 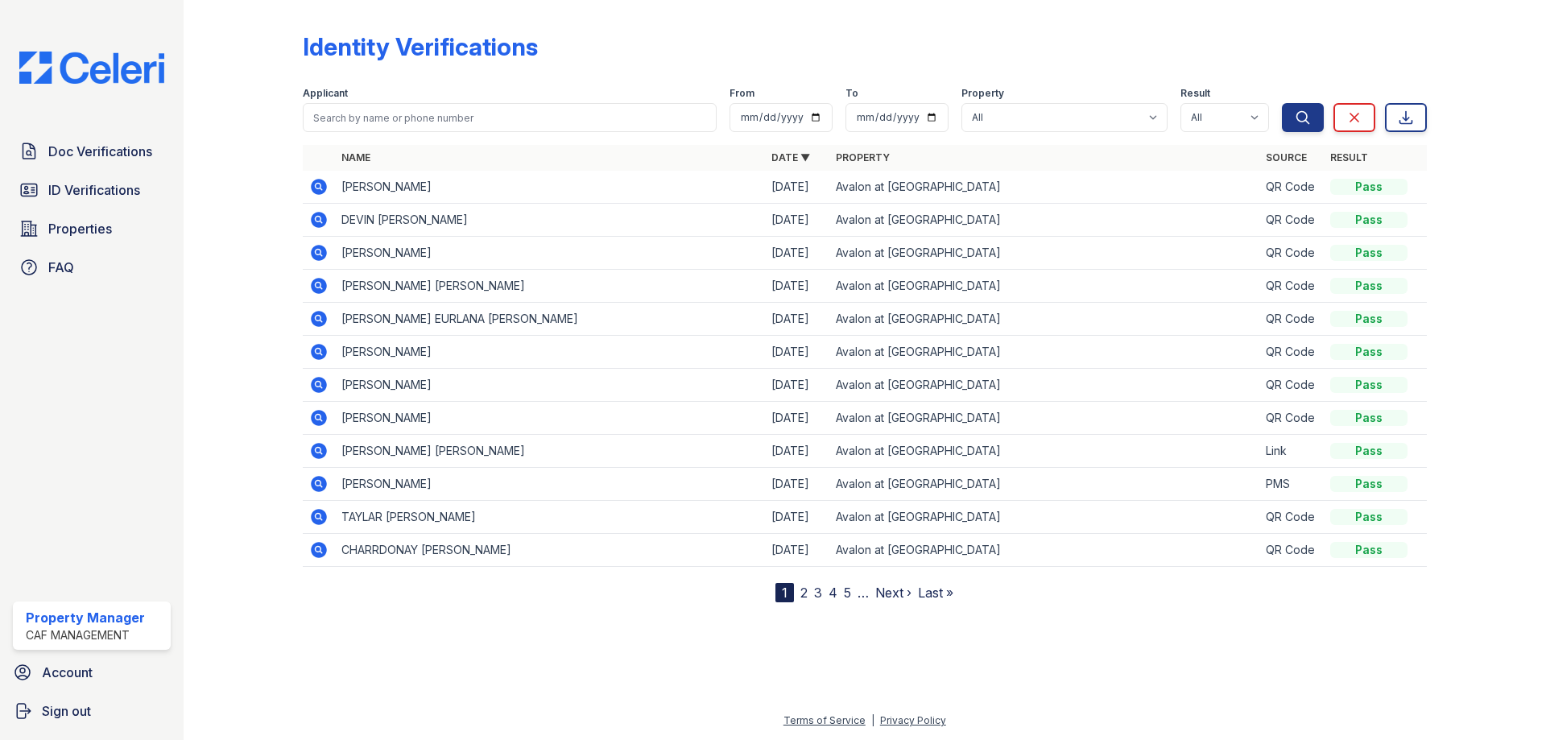 I want to click on a: 5, so click(x=847, y=592).